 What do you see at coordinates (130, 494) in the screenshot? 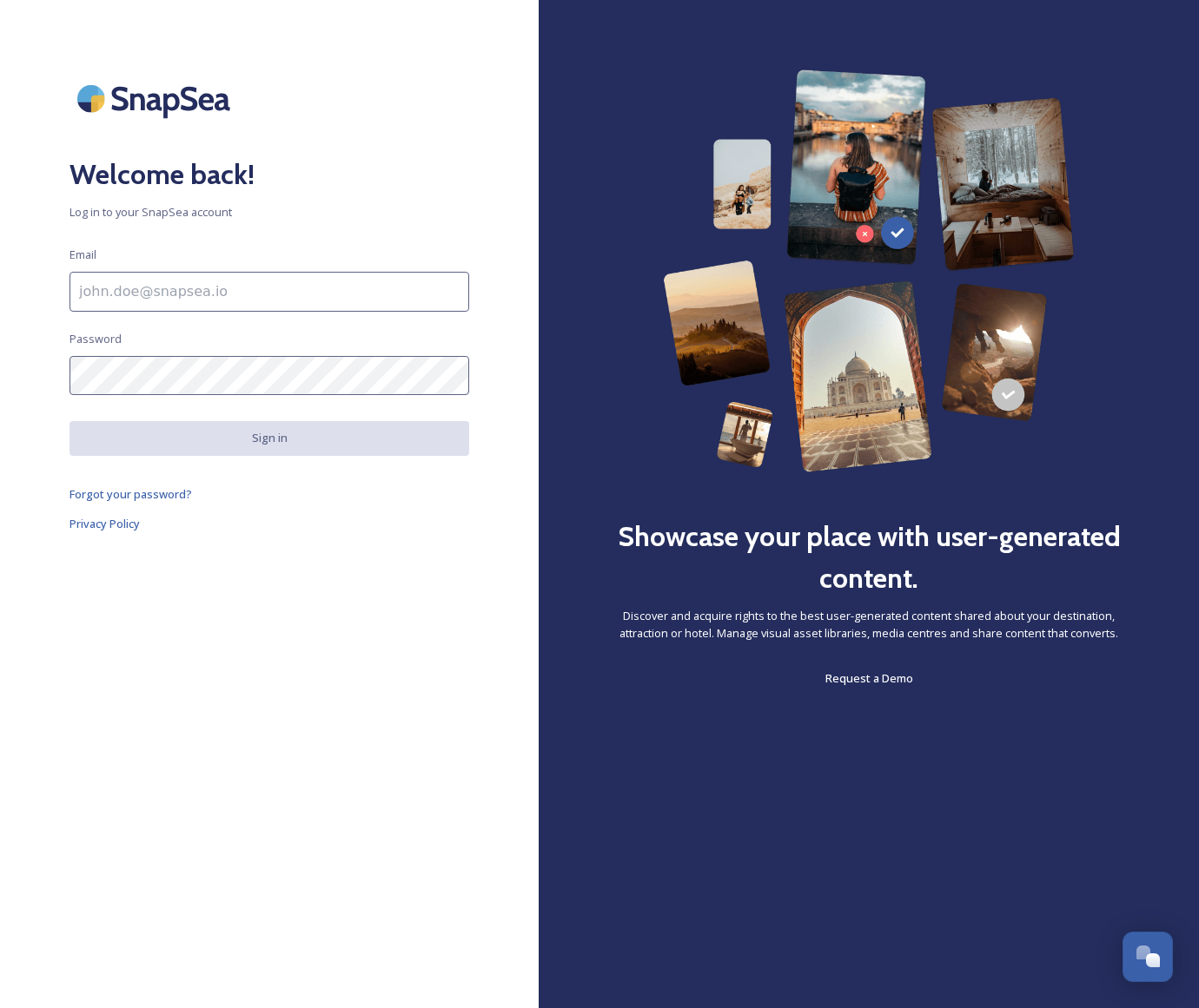
I see `span: Forgot your password?` at bounding box center [130, 494].